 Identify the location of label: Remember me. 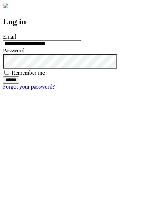
(28, 72).